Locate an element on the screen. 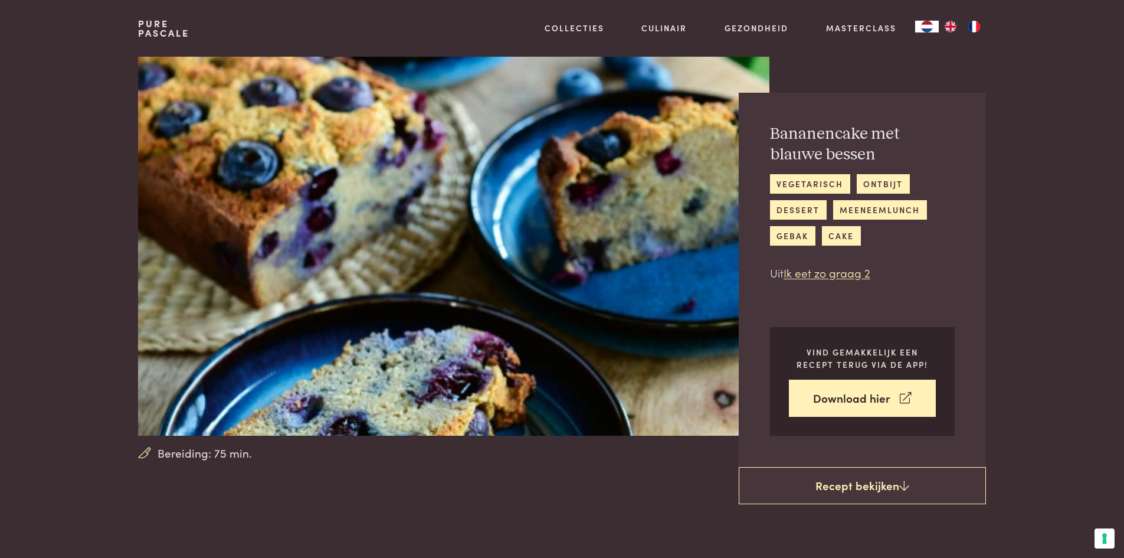  a: Masterclass is located at coordinates (861, 28).